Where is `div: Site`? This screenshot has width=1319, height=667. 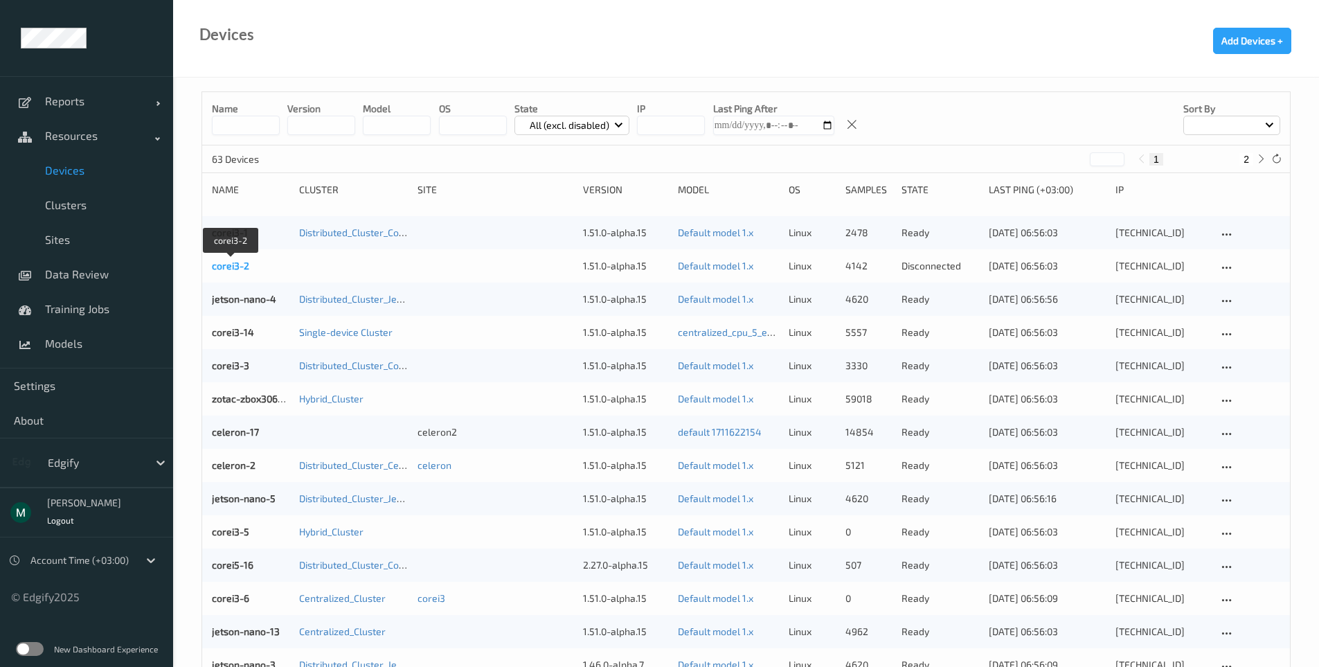
div: Site is located at coordinates (495, 190).